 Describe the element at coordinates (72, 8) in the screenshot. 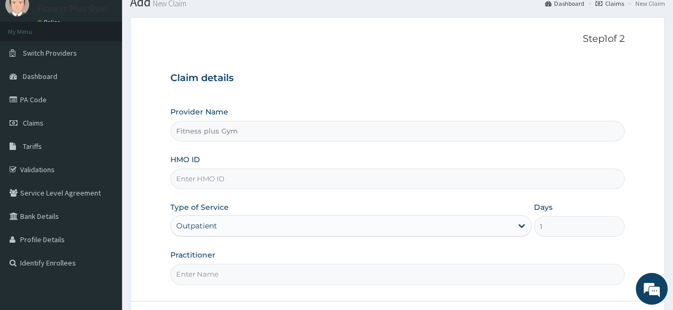

I see `p: Fitness Plus Gym` at that location.